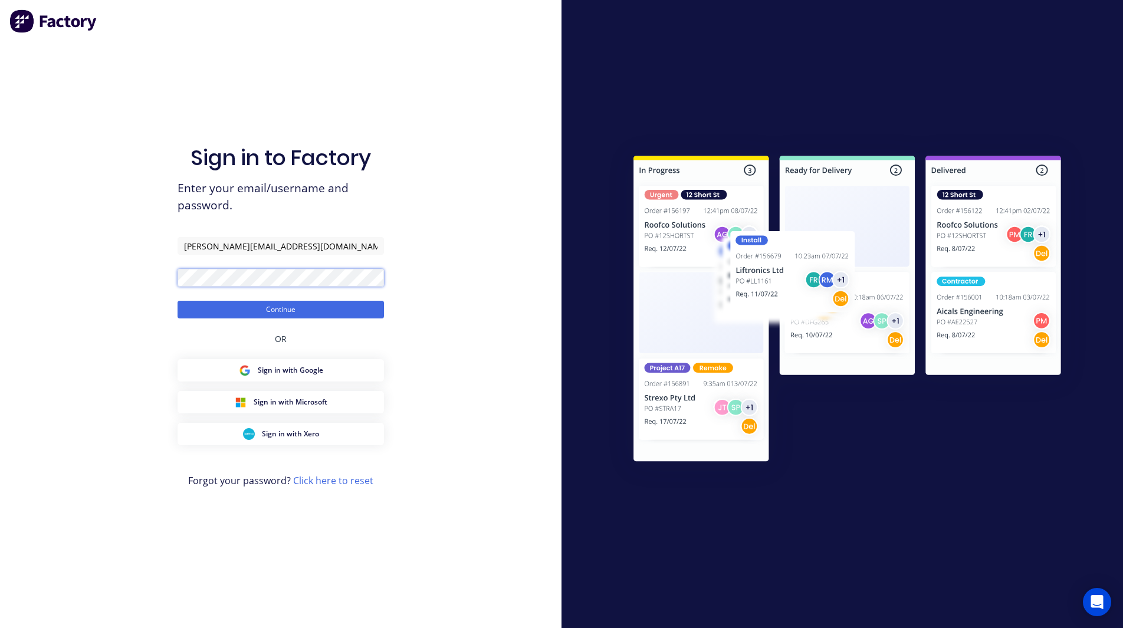 This screenshot has height=628, width=1123. I want to click on input: Email/Username, so click(281, 246).